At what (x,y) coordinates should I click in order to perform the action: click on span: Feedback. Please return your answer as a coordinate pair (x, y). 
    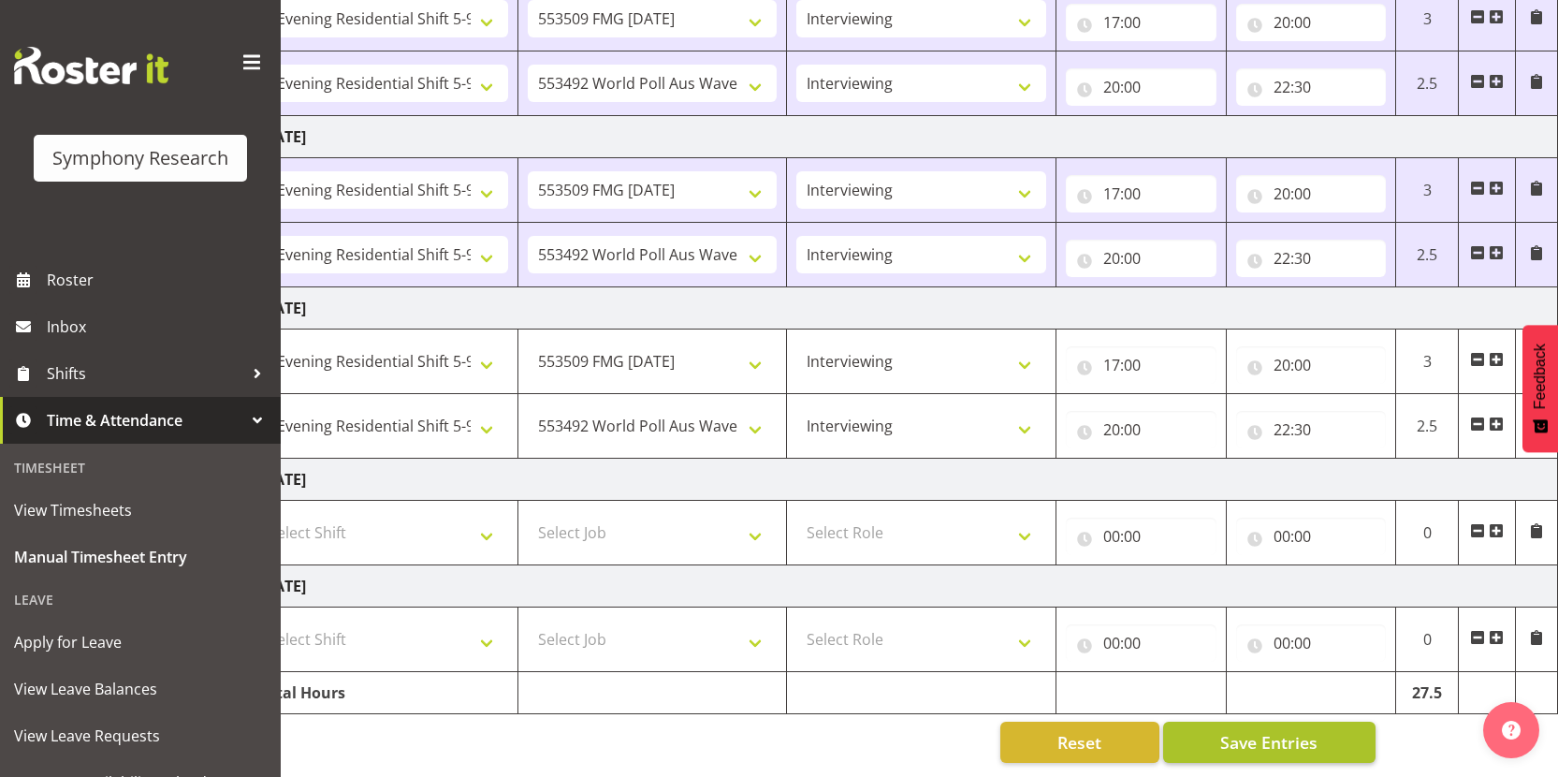
    Looking at the image, I should click on (1540, 376).